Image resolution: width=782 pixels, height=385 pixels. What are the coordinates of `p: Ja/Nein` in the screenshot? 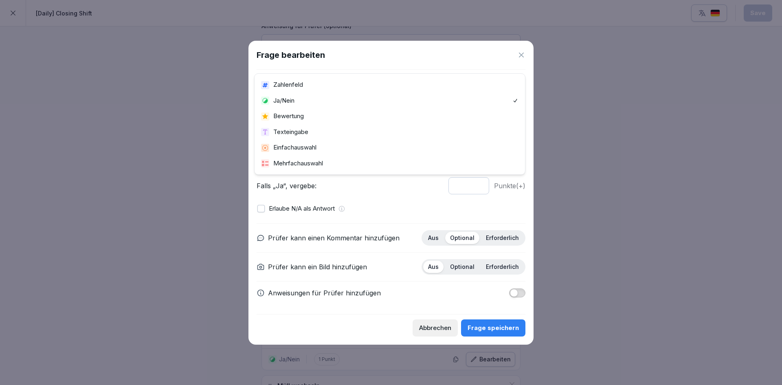 It's located at (284, 101).